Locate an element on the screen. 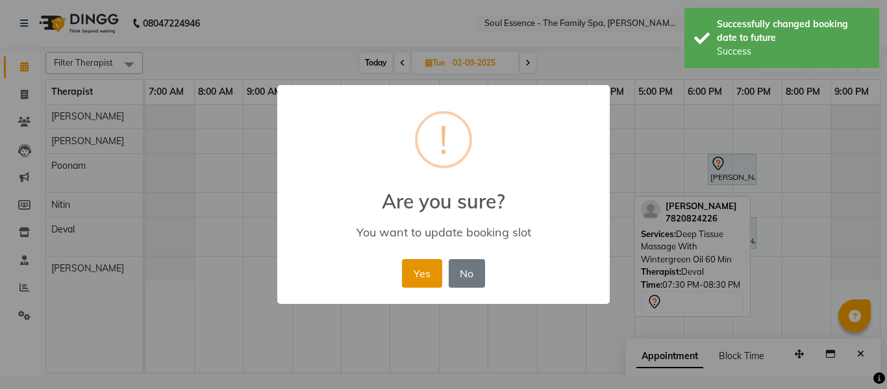  div: You want to update booking slot is located at coordinates (444, 232).